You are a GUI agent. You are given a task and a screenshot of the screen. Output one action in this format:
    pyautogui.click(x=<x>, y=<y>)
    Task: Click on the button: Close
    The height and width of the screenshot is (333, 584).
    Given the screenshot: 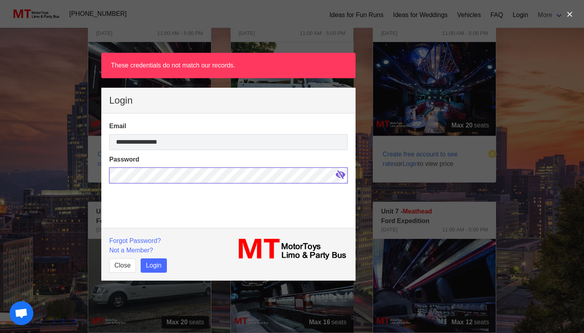 What is the action you would take?
    pyautogui.click(x=122, y=266)
    